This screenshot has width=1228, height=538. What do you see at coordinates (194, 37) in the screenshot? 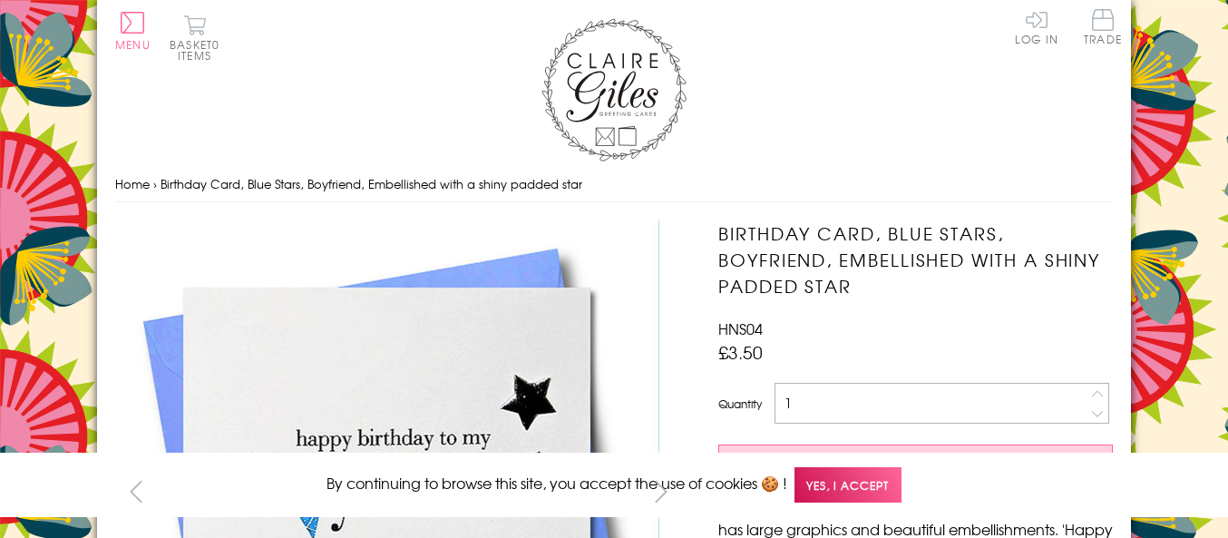
I see `button: Basket0 items` at bounding box center [194, 37].